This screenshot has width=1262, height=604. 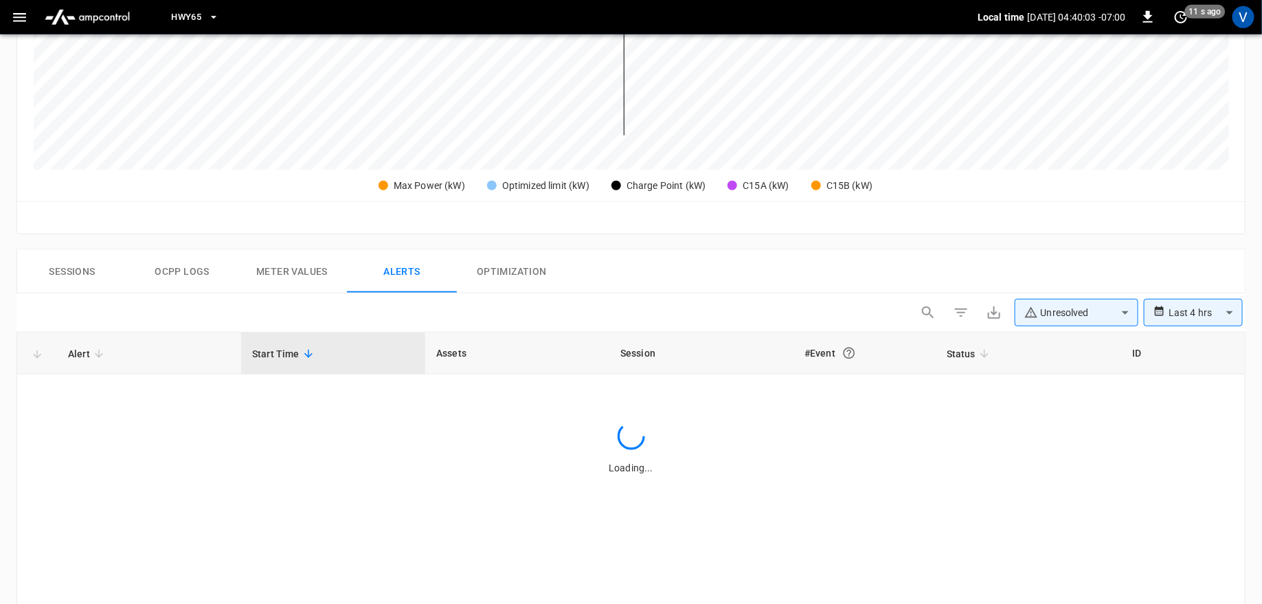 What do you see at coordinates (292, 271) in the screenshot?
I see `button: Meter Values` at bounding box center [292, 271].